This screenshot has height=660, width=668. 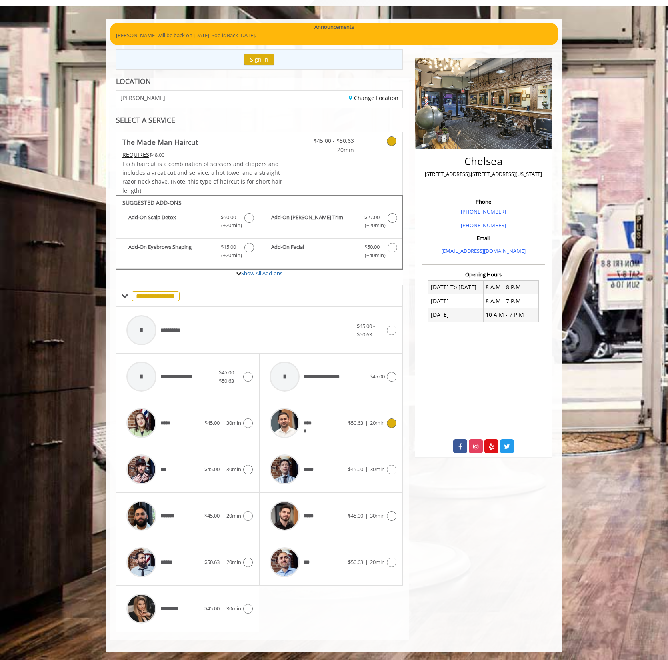 What do you see at coordinates (229, 247) in the screenshot?
I see `span: $15.00` at bounding box center [229, 247].